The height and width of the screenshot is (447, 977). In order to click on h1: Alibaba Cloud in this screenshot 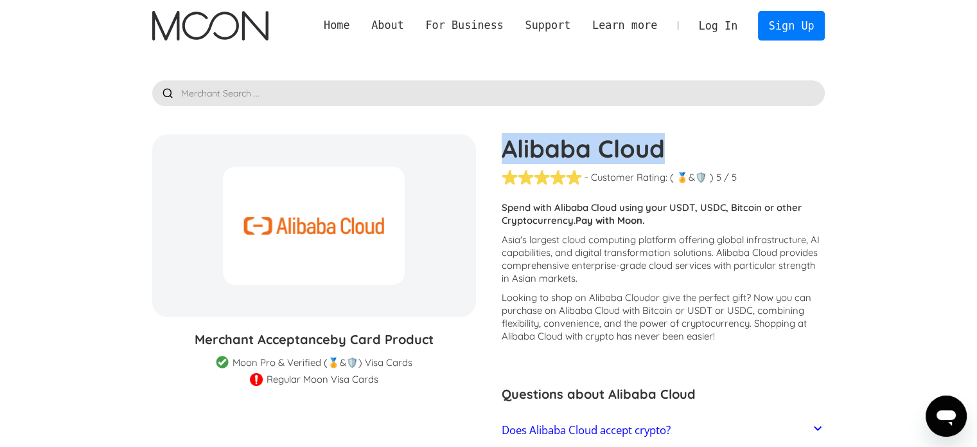, I will do `click(664, 148)`.